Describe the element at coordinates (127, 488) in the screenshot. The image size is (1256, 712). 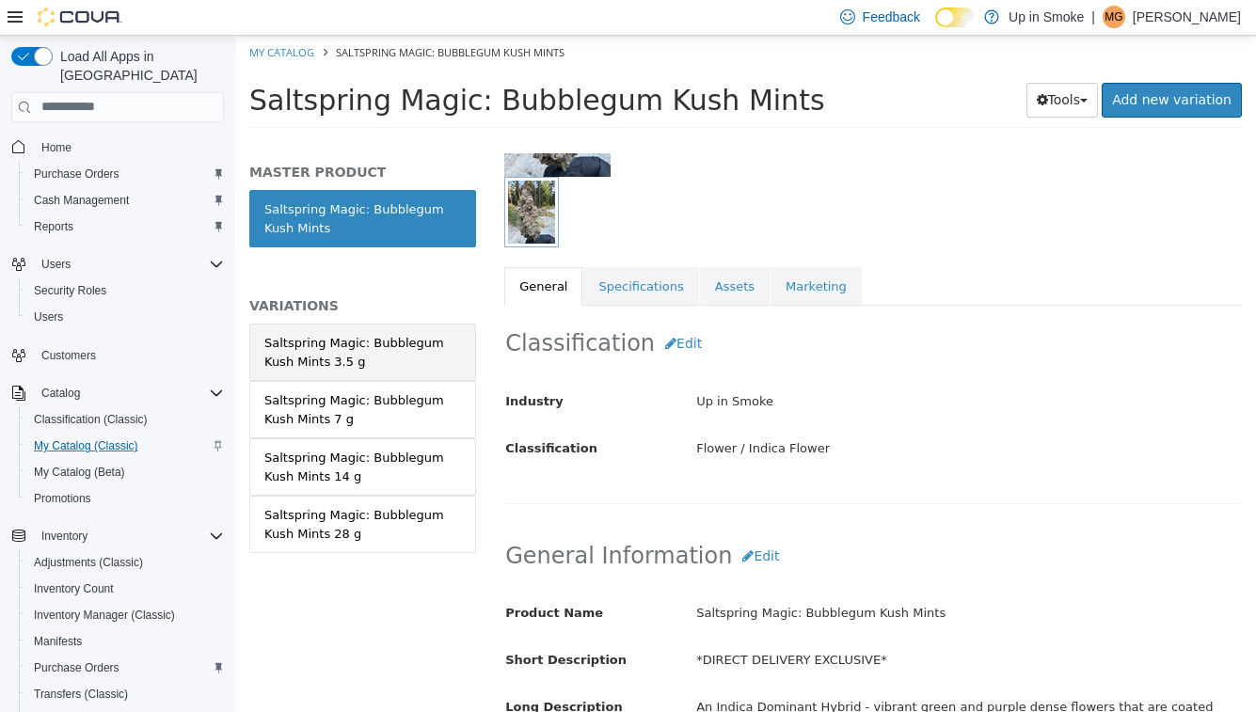
I see `div: Saltspring Magic: Bubblegum Kush Mints 28 g` at that location.